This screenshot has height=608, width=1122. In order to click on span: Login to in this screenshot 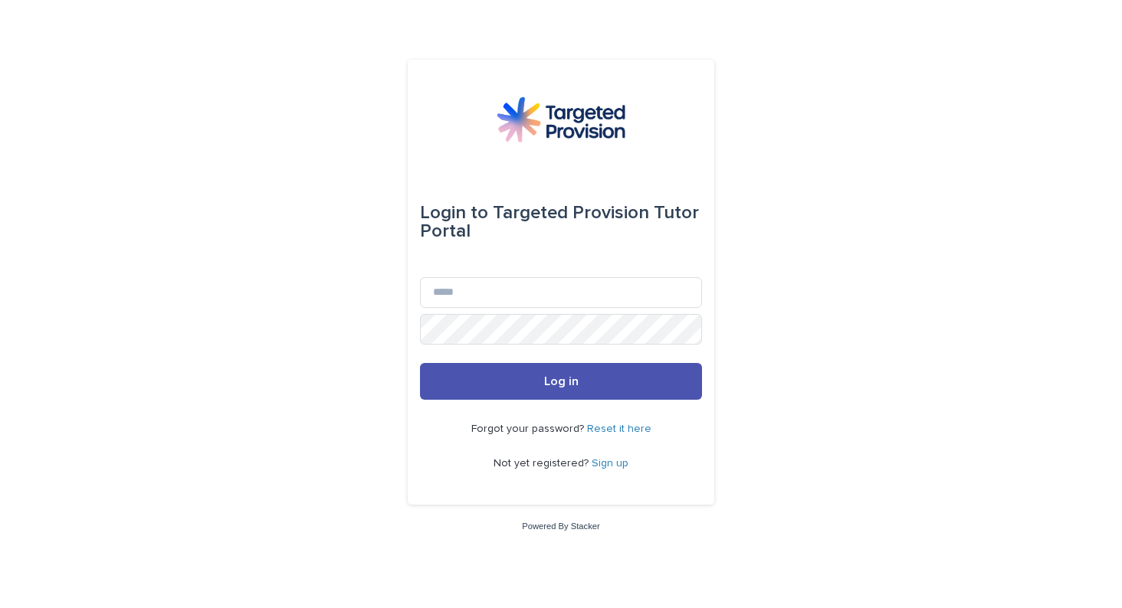, I will do `click(454, 213)`.